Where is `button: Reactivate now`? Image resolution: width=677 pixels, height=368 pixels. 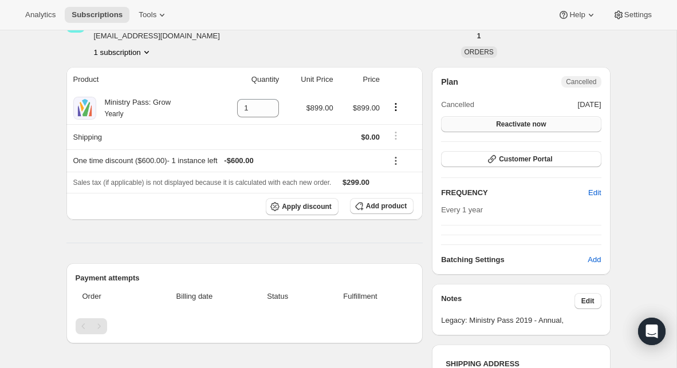
button: Reactivate now is located at coordinates (520, 124).